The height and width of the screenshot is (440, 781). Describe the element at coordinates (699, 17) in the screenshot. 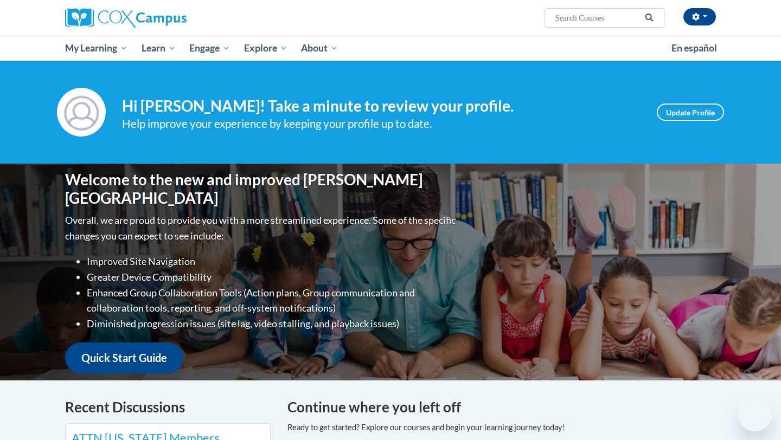

I see `button: Account Settings` at that location.